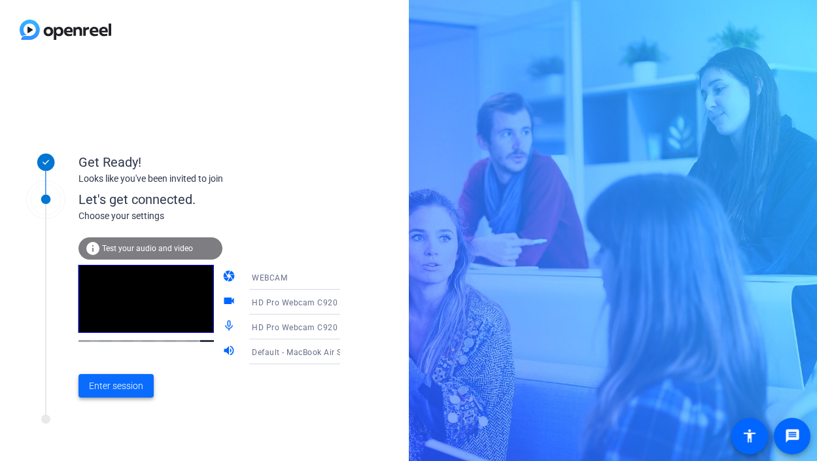 The image size is (817, 461). I want to click on mat-icon: videocam, so click(230, 302).